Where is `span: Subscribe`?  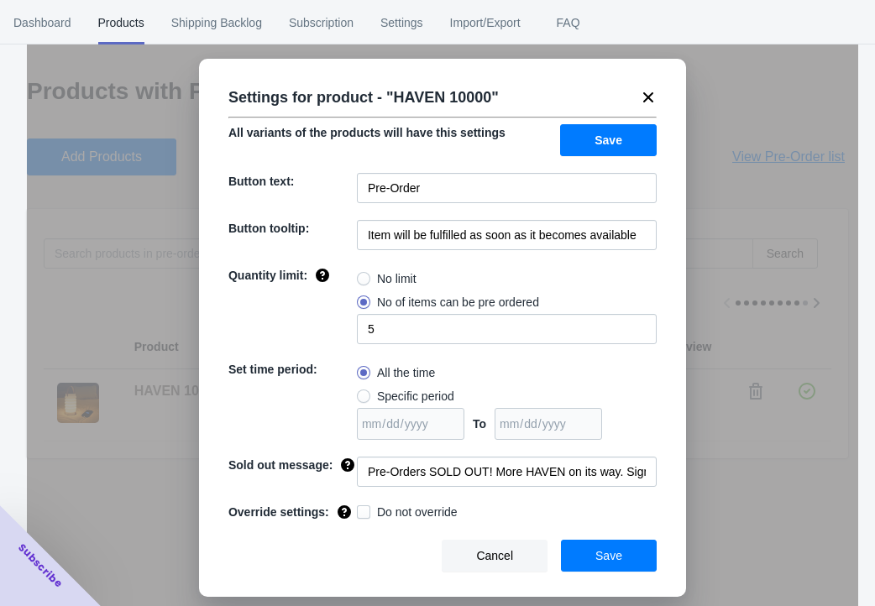
span: Subscribe is located at coordinates (40, 566).